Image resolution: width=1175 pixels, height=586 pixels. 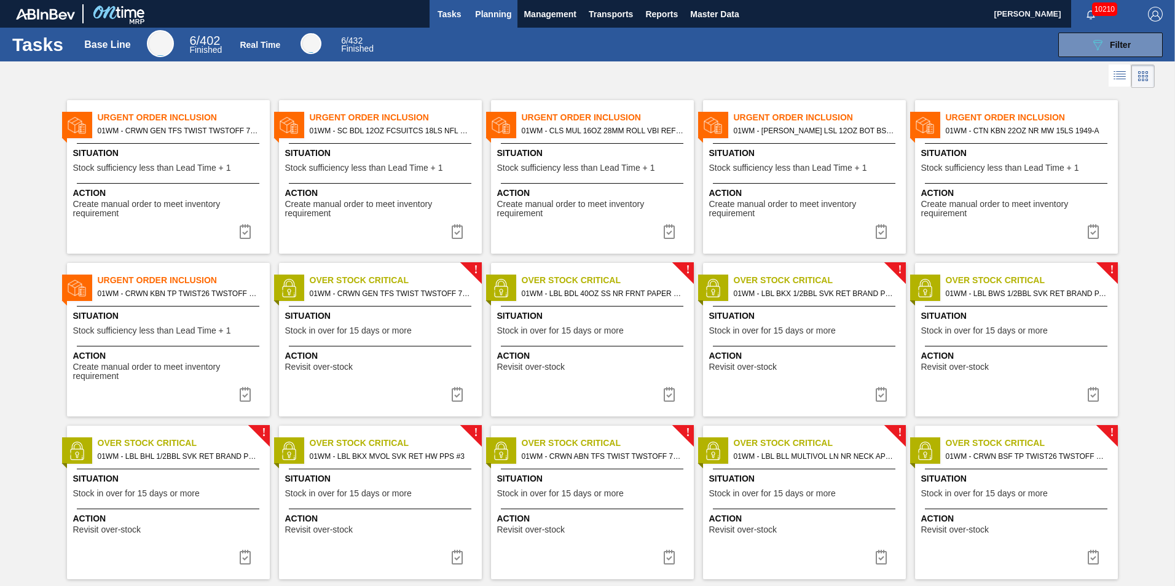 What do you see at coordinates (179, 294) in the screenshot?
I see `span: 01WM - CRWN KBN TP TWIST26 TWSTOFF 22 OZ GLASS BOTTLE` at bounding box center [179, 294].